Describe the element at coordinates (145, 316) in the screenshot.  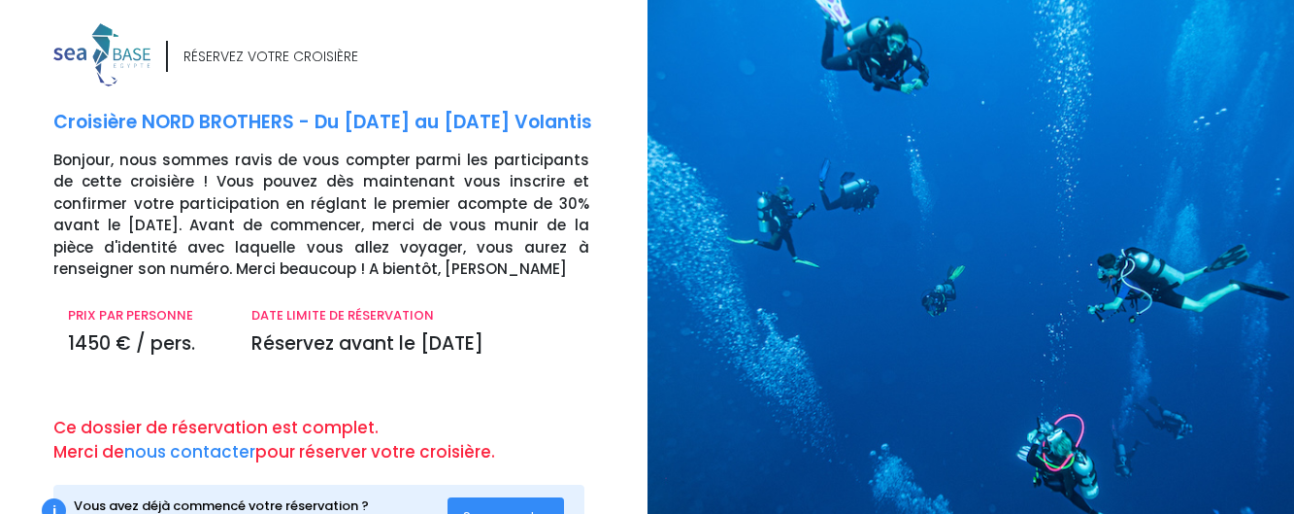
I see `p: PRIX PAR PERSONNE` at that location.